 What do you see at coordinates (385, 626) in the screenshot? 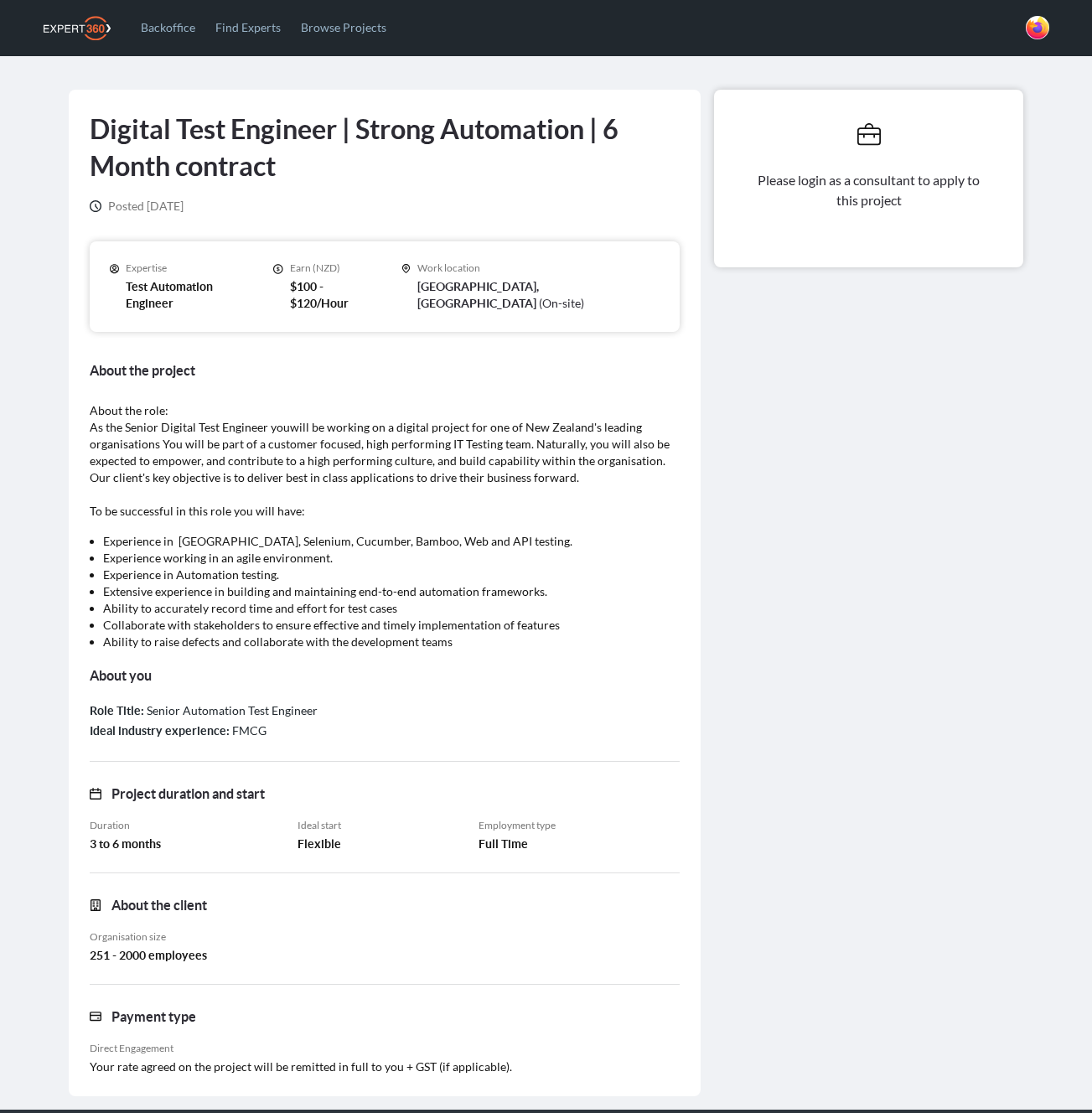
I see `li: Collaborate with stakeholders to ensure effective and timely implementation of features` at bounding box center [385, 626].